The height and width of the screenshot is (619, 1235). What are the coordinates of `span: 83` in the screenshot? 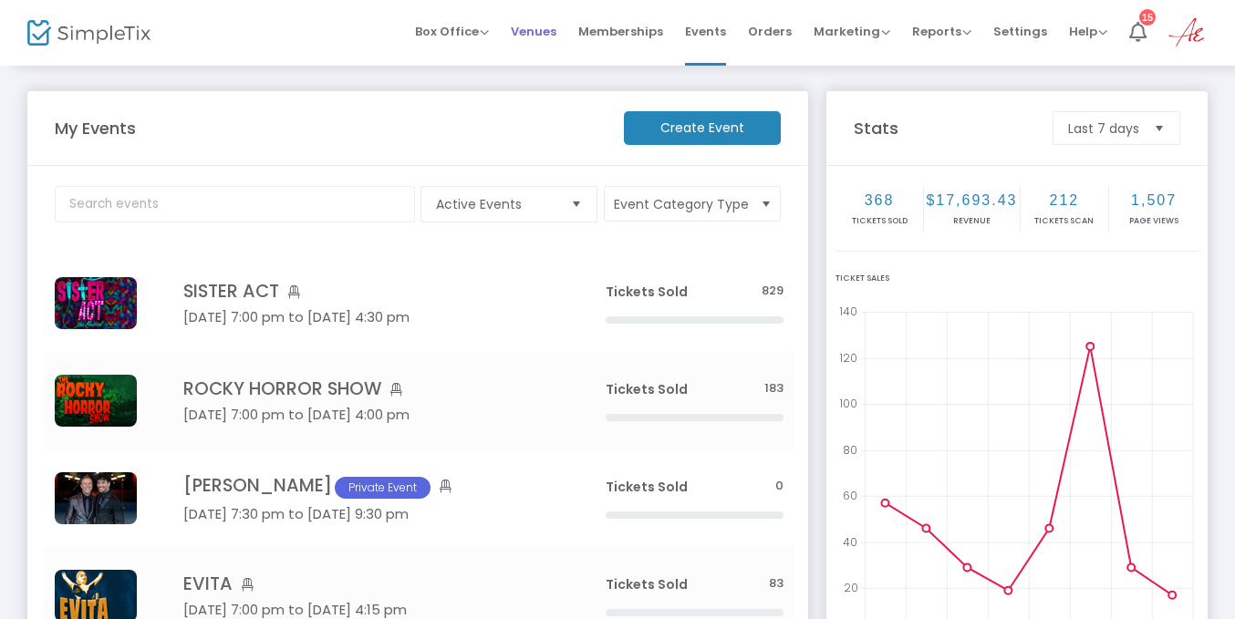 It's located at (776, 584).